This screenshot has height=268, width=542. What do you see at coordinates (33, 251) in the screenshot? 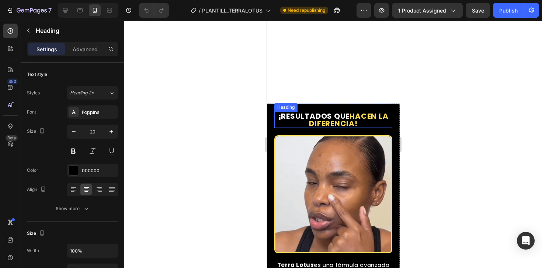
I see `div: Width` at bounding box center [33, 251].